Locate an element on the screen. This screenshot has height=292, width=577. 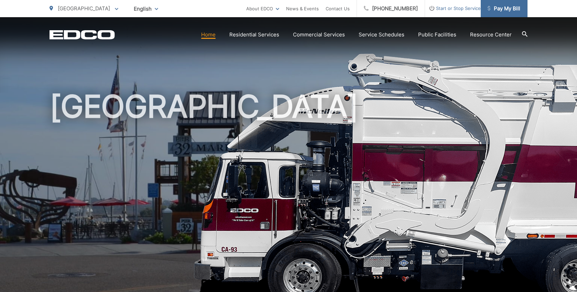
a: Residential Services is located at coordinates (254, 35).